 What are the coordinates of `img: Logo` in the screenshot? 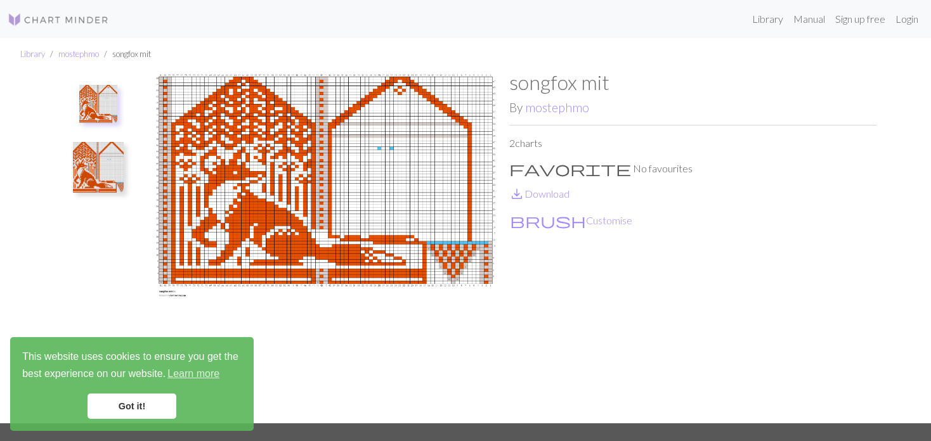 It's located at (58, 20).